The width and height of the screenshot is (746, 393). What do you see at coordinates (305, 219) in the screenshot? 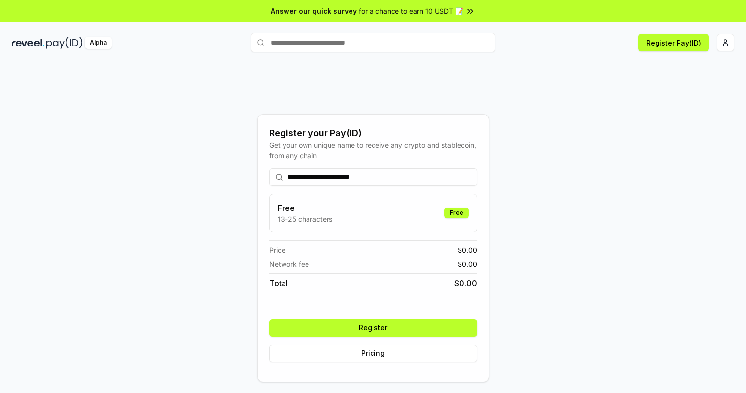
I see `p: 13-25 characters` at bounding box center [305, 219].